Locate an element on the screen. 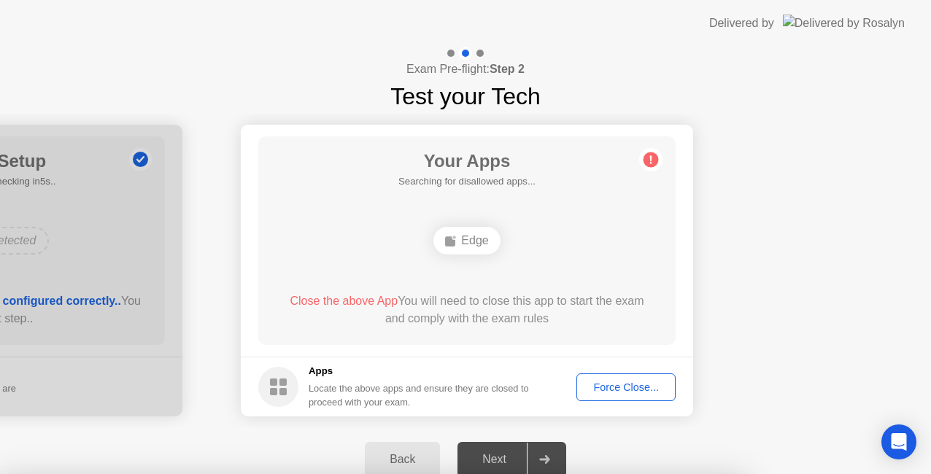  img: Delivered by Rosalyn is located at coordinates (843, 23).